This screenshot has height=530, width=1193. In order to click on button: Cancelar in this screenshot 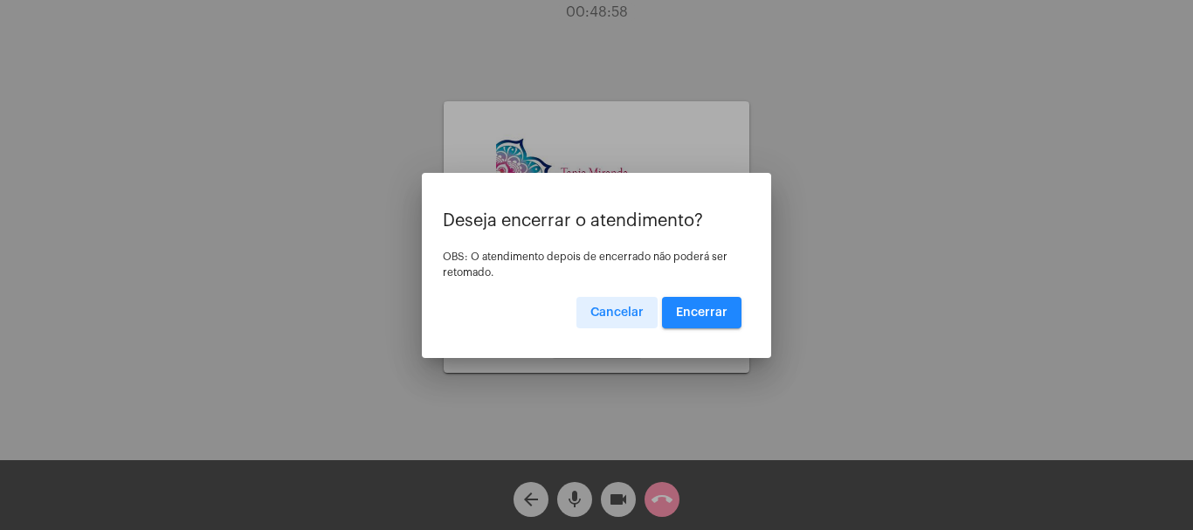, I will do `click(616, 313)`.